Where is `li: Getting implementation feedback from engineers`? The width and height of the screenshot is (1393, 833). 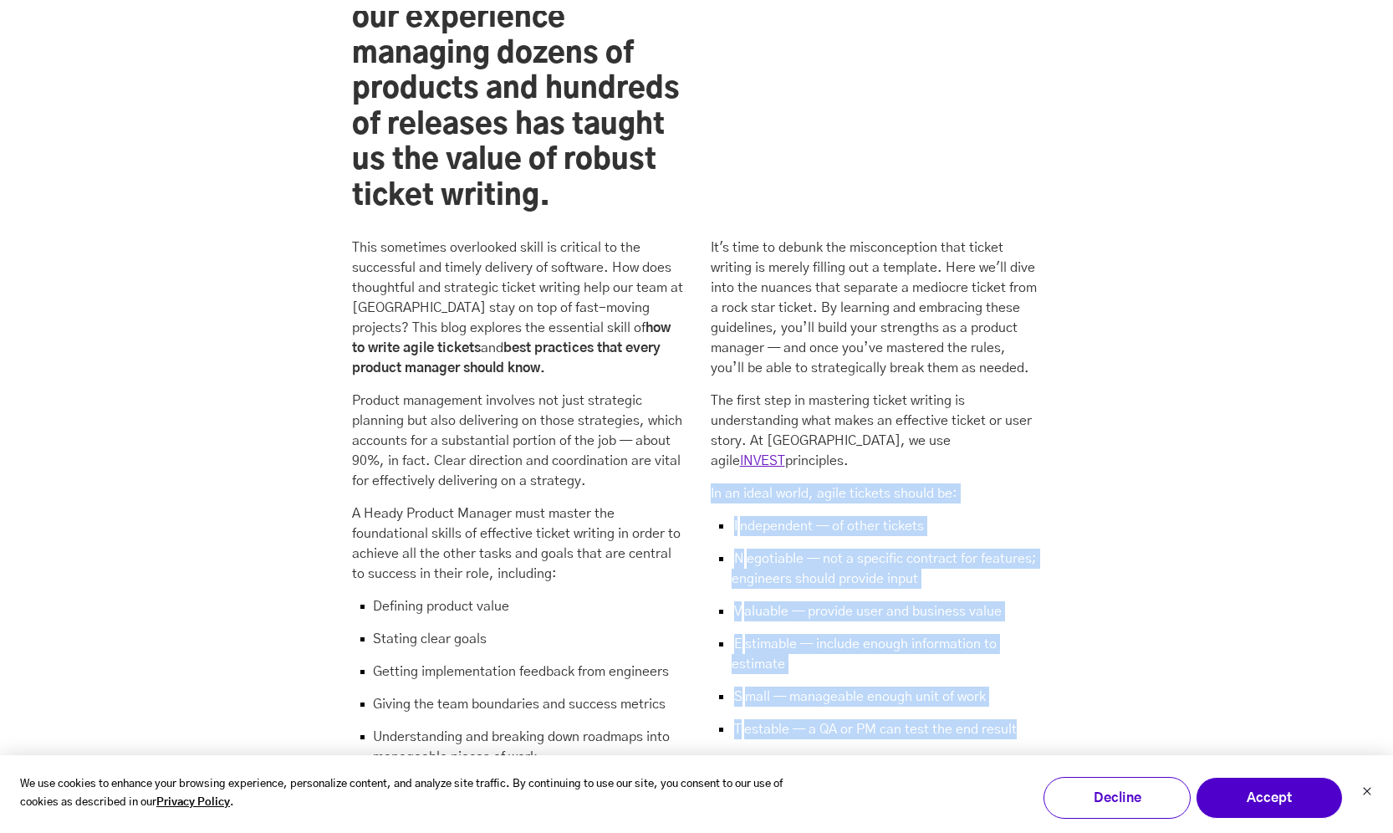 li: Getting implementation feedback from engineers is located at coordinates (518, 677).